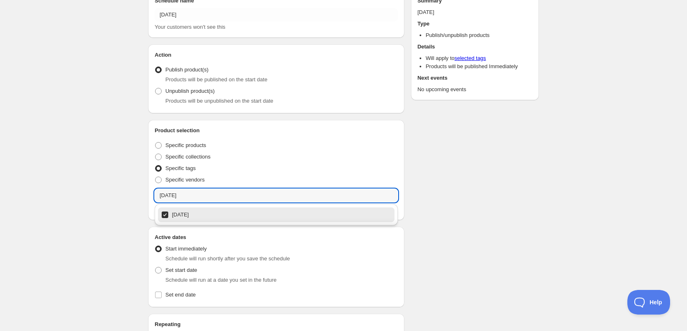 The image size is (687, 331). I want to click on span: Unpublish product(s), so click(190, 91).